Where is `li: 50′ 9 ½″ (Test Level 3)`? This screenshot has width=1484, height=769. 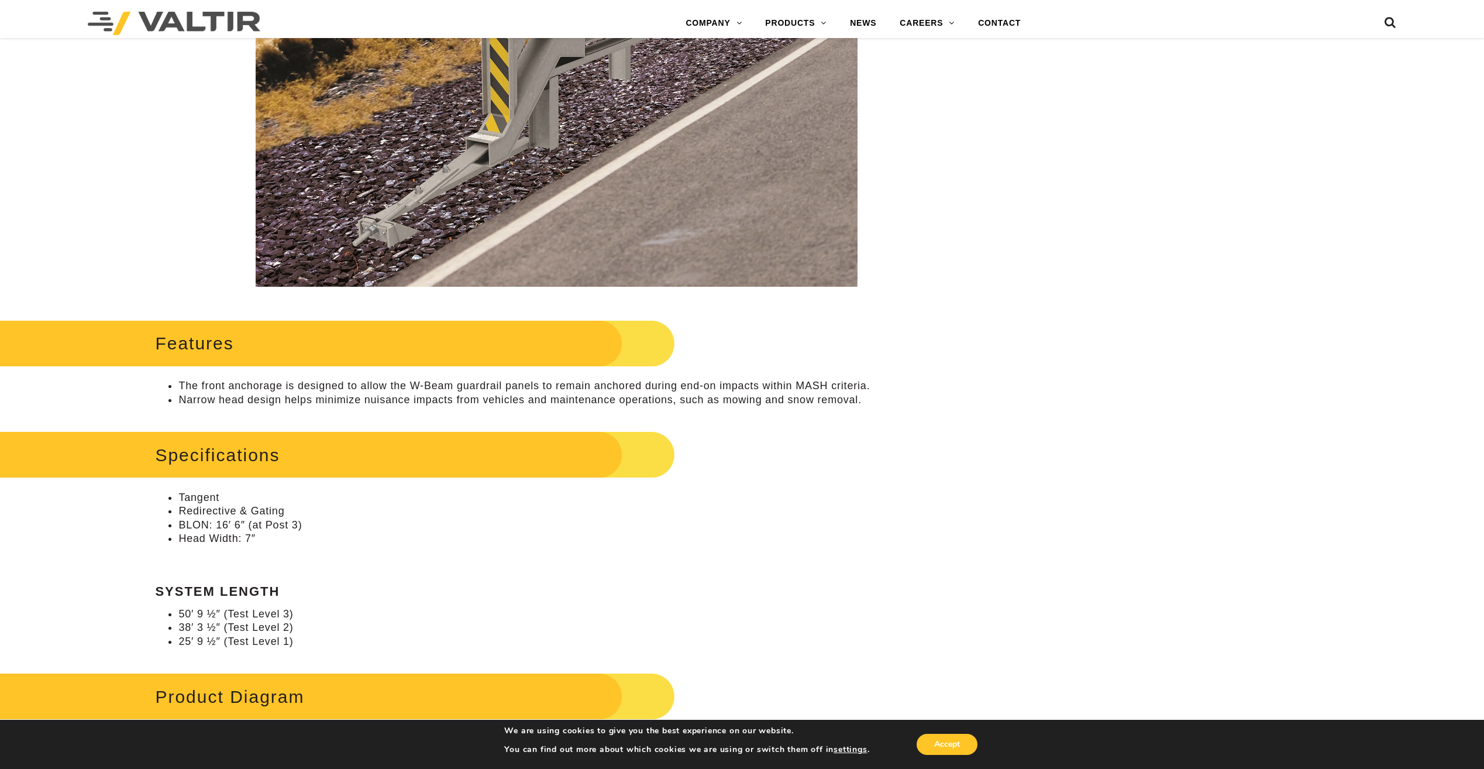 li: 50′ 9 ½″ (Test Level 3) is located at coordinates (568, 614).